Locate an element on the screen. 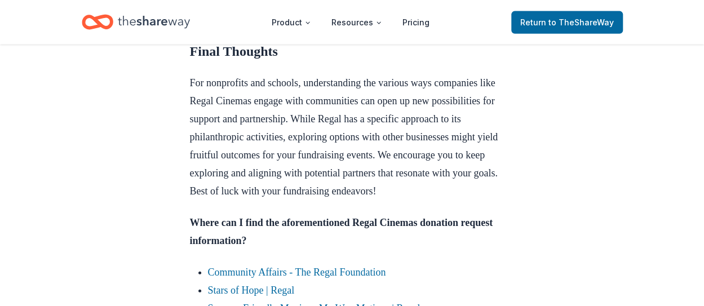  span: Return is located at coordinates (567, 23).